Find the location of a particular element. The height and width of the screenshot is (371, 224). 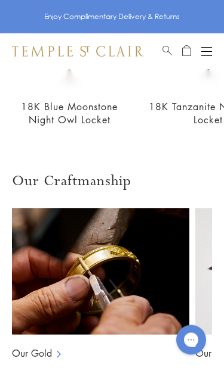

button: Gorgias live chat is located at coordinates (21, 19).